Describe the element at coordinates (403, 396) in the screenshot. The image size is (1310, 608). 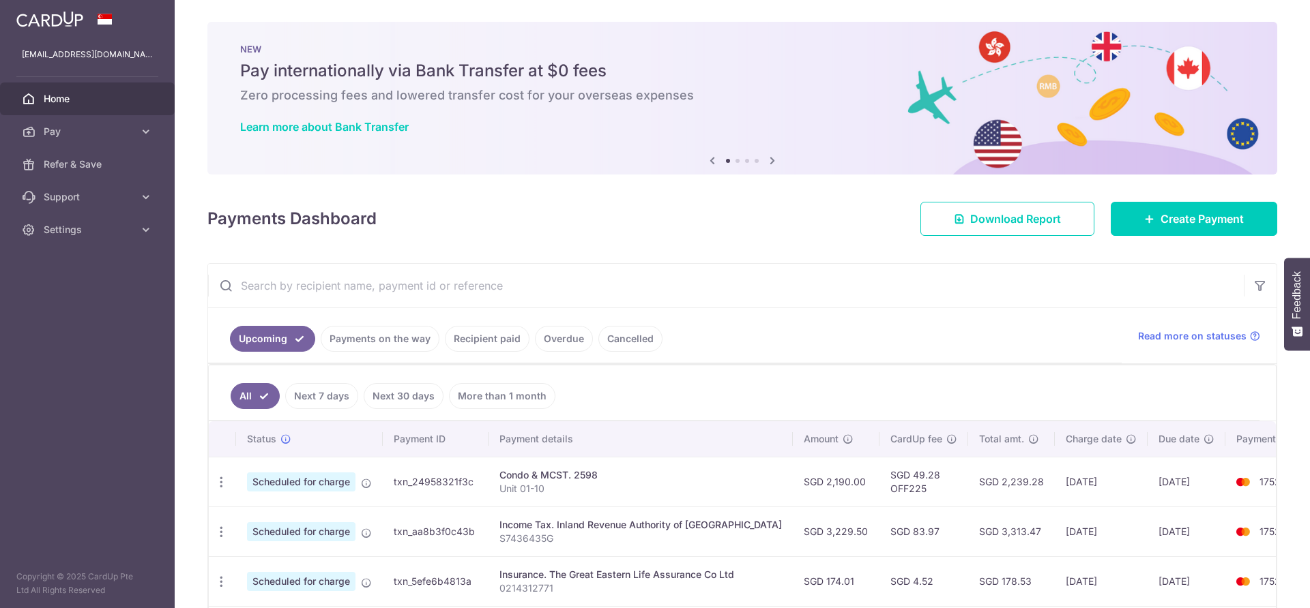
I see `a: Next 30 days` at that location.